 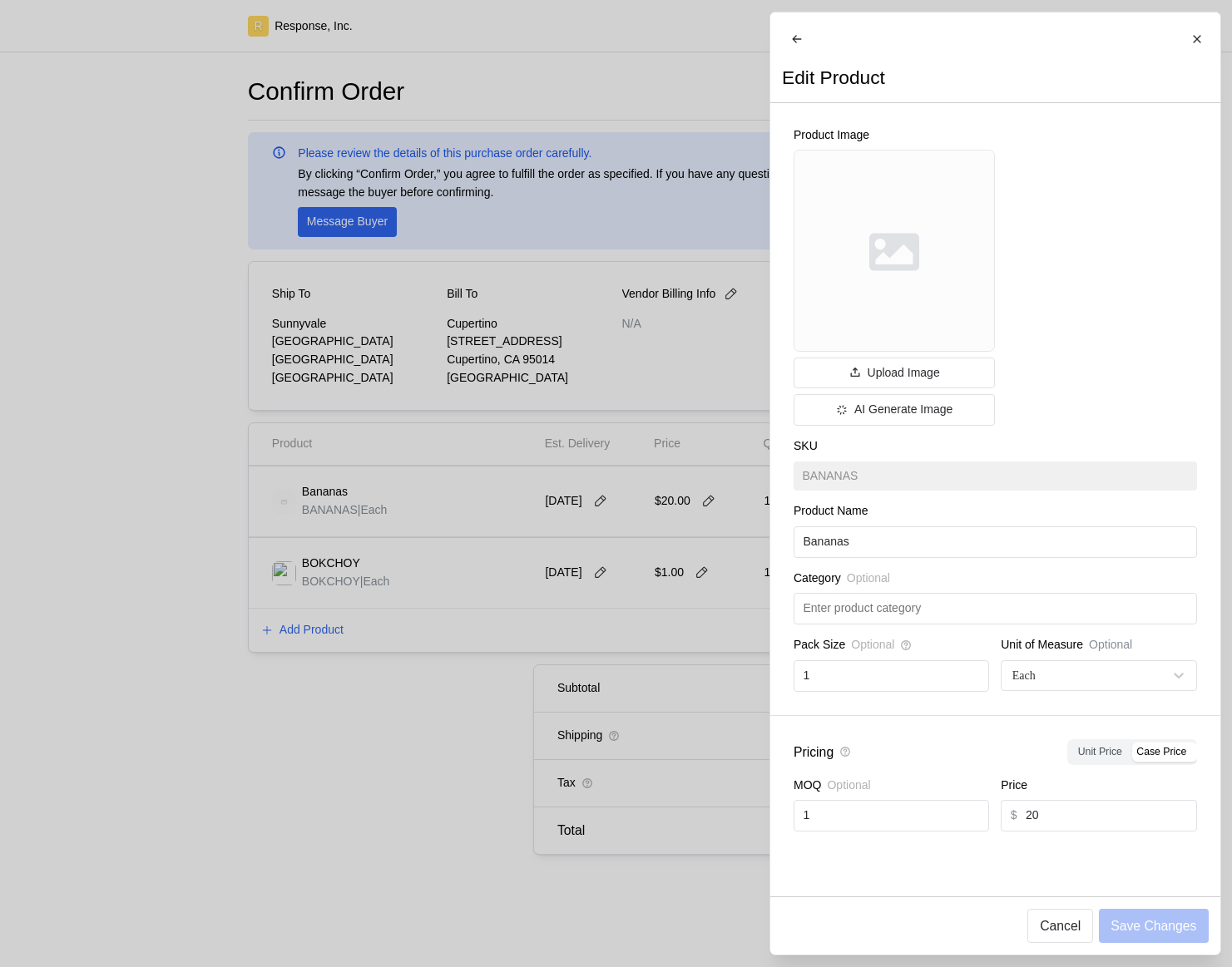 What do you see at coordinates (902, 410) in the screenshot?
I see `p: AI Generate Image` at bounding box center [902, 410].